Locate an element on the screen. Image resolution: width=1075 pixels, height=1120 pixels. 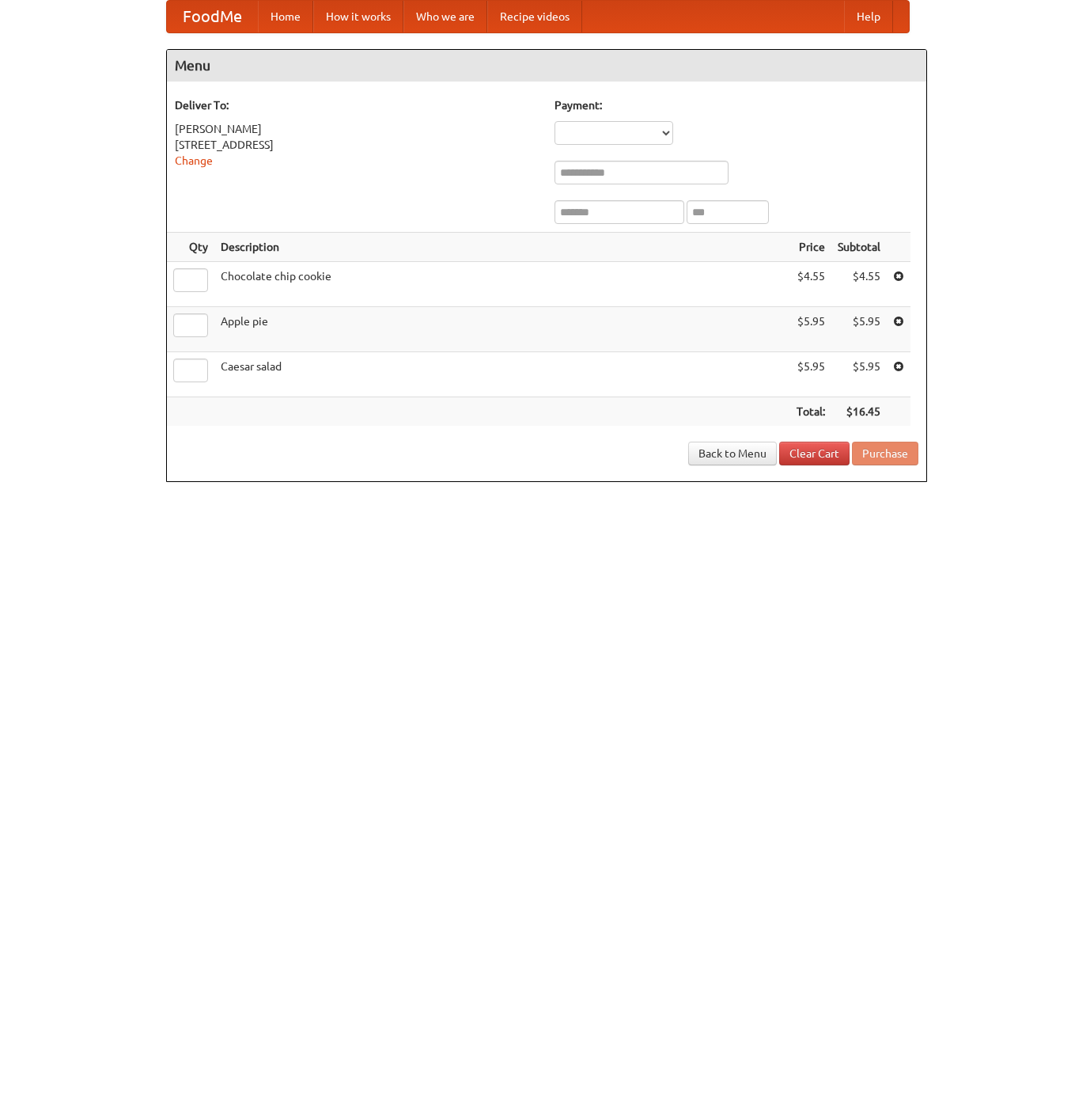
a: Change is located at coordinates (193, 161).